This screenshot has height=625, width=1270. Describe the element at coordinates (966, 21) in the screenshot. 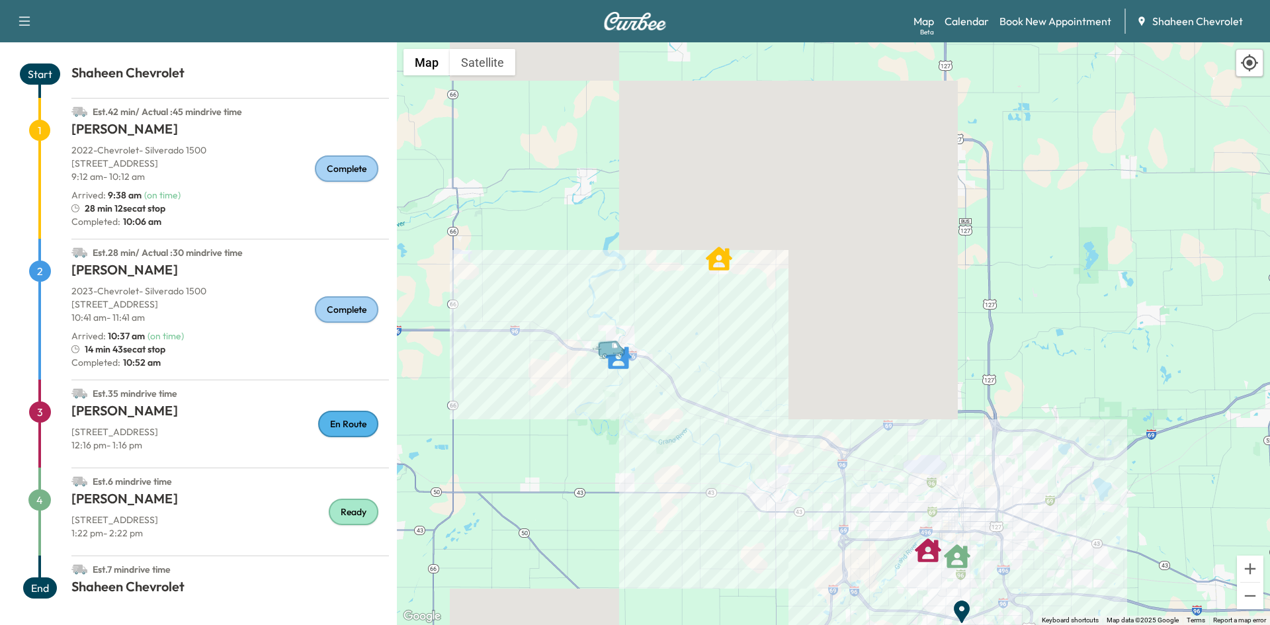

I see `a: Calendar` at that location.